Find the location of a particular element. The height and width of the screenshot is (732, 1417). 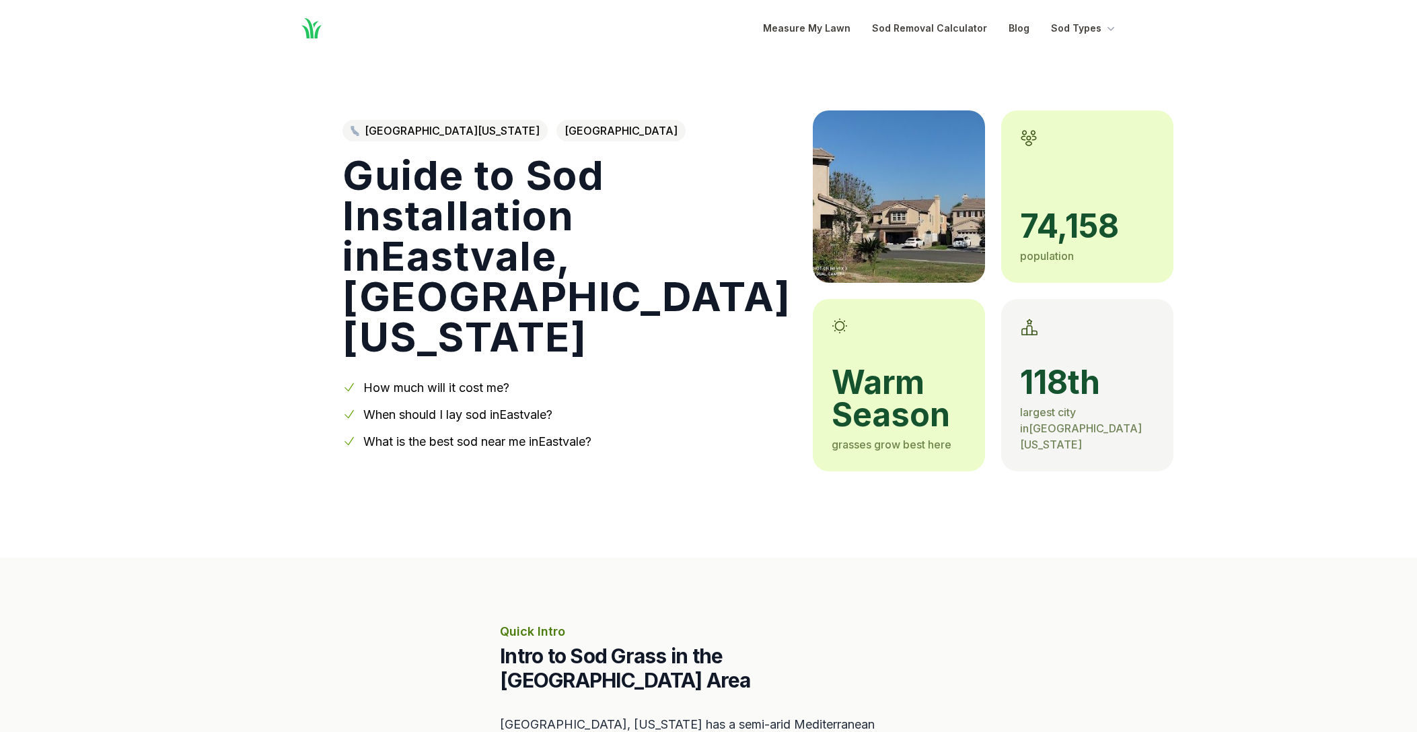

a: When should I lay sod inEastvale? is located at coordinates (458, 414).